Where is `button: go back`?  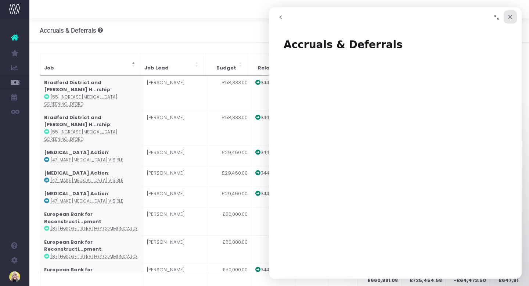
button: go back is located at coordinates (12, 10).